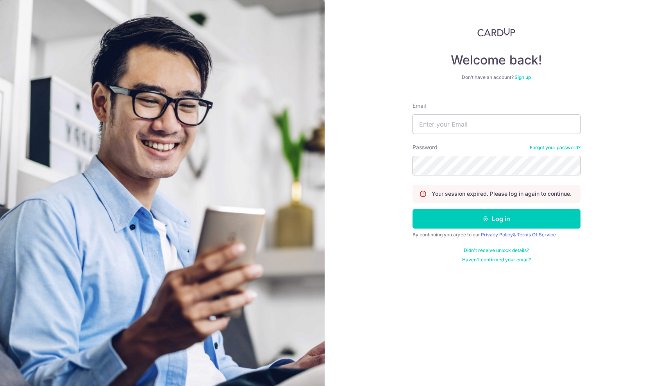 Image resolution: width=668 pixels, height=386 pixels. Describe the element at coordinates (497, 234) in the screenshot. I see `a: Privacy Policy` at that location.